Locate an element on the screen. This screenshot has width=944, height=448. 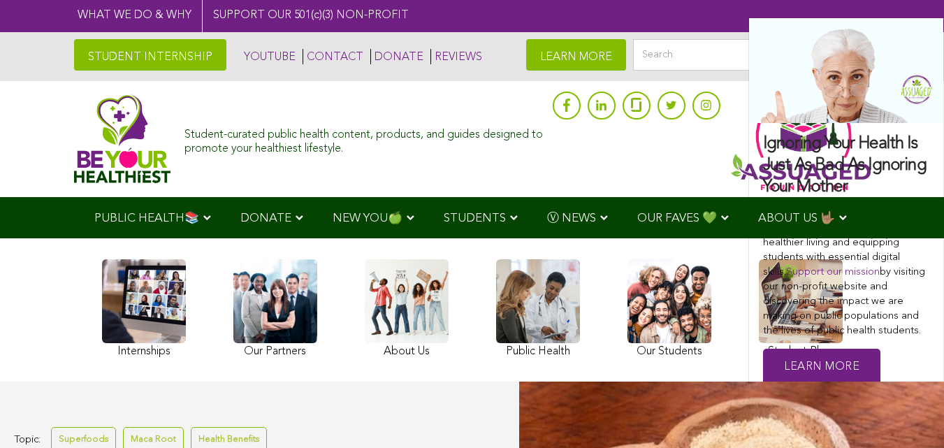
input: Search is located at coordinates (752, 54).